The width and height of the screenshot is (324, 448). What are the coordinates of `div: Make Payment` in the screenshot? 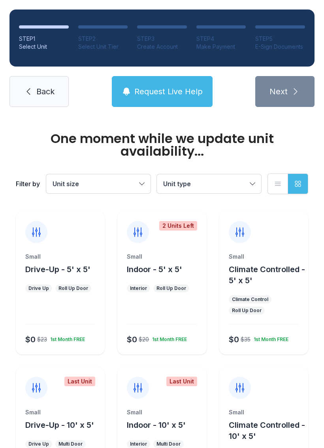 It's located at (222, 47).